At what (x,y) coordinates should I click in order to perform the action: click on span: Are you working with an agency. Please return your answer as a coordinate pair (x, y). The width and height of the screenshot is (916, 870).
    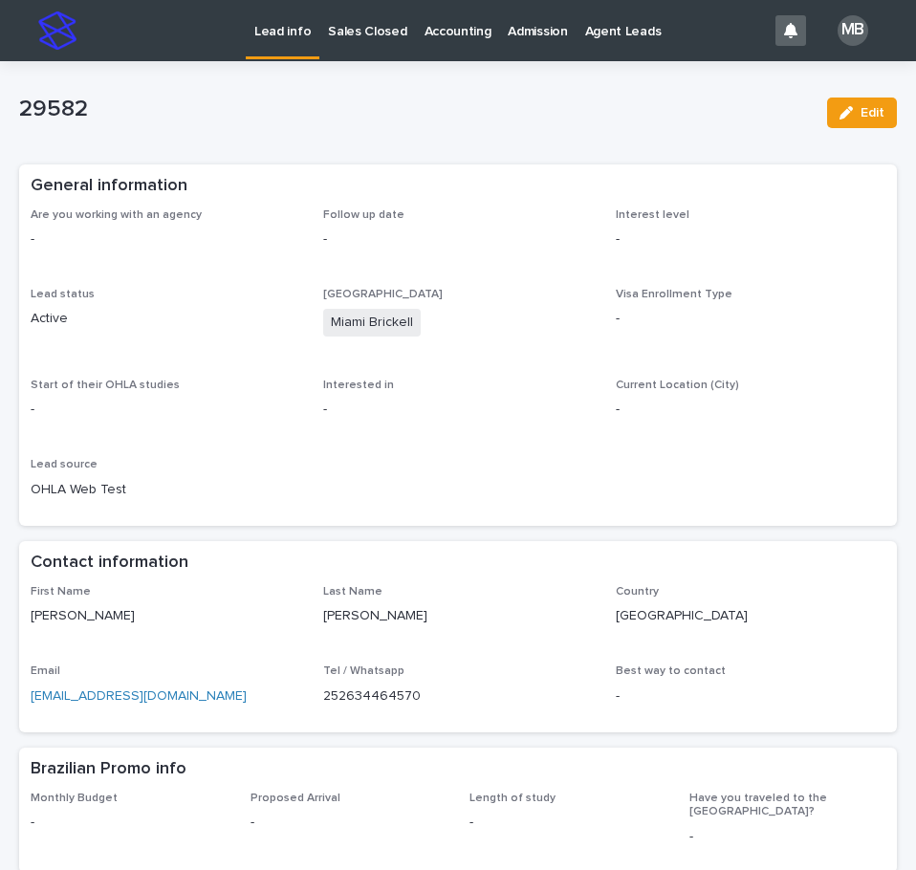
    Looking at the image, I should click on (116, 215).